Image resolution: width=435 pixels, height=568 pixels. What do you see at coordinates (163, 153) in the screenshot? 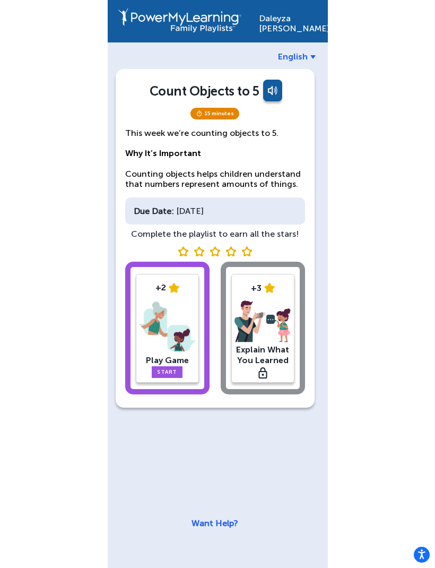
I see `strong: Why It’s Important` at bounding box center [163, 153].